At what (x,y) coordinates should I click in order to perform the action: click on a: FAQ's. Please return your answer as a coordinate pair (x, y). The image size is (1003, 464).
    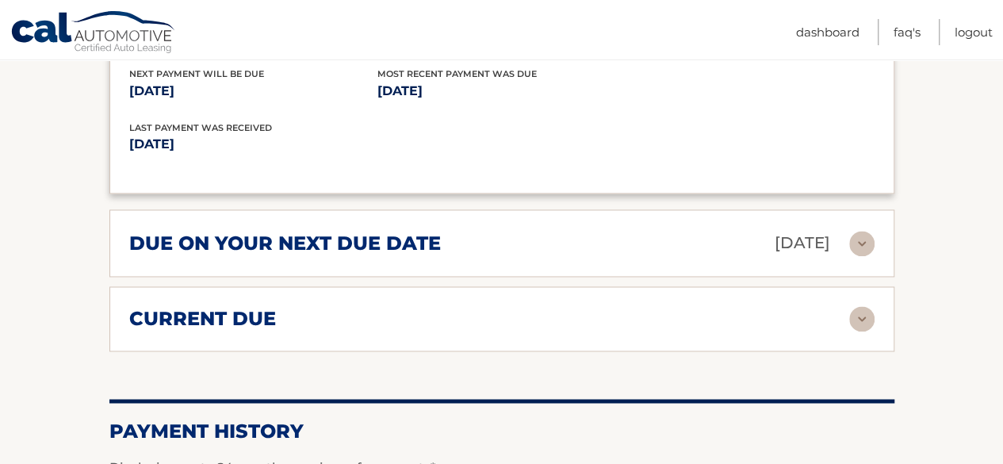
    Looking at the image, I should click on (907, 32).